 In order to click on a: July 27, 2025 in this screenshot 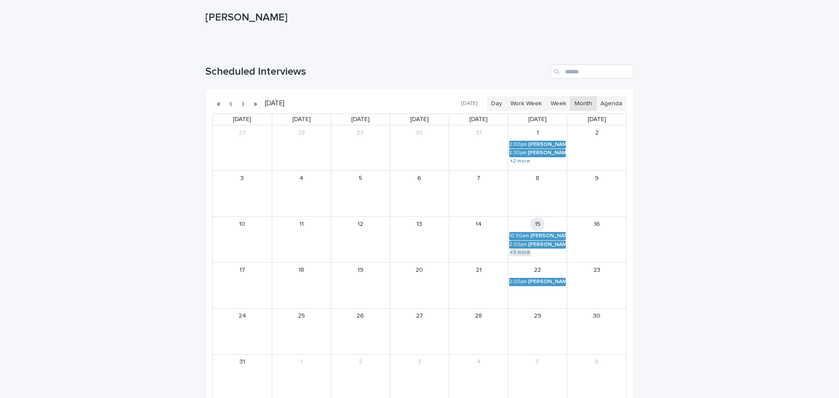, I will do `click(242, 133)`.